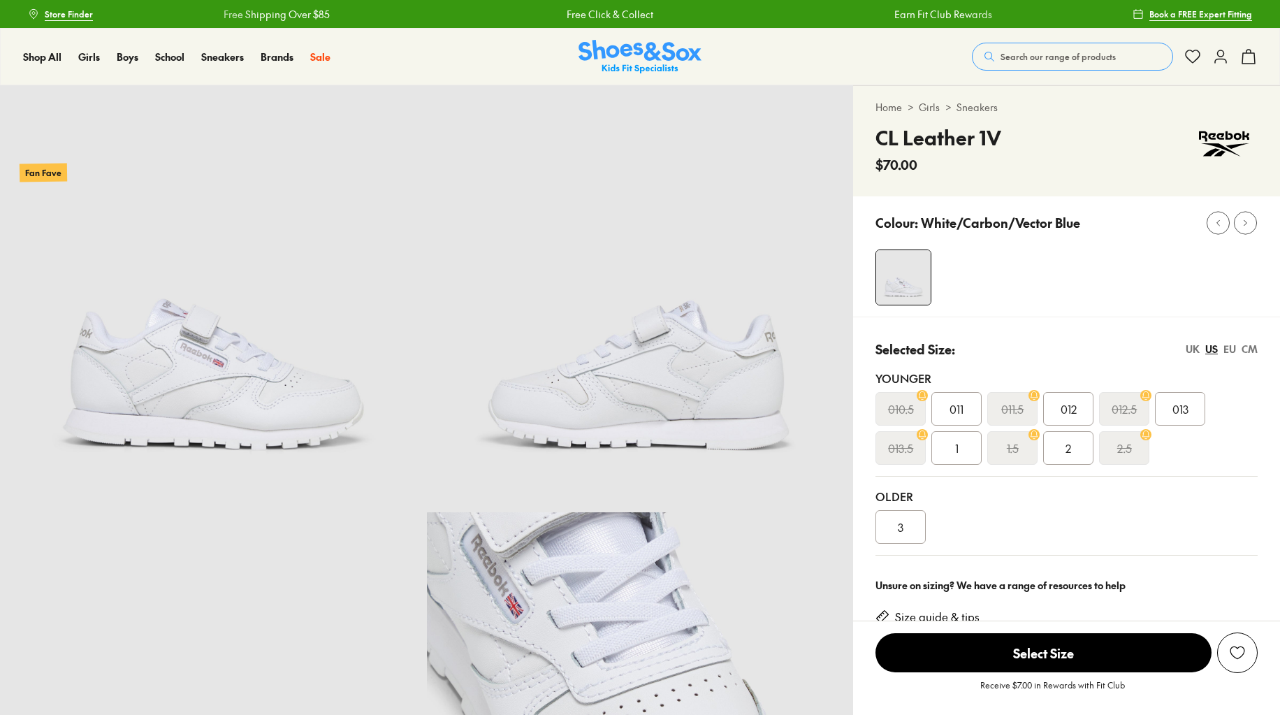  I want to click on s: 010.5, so click(900, 409).